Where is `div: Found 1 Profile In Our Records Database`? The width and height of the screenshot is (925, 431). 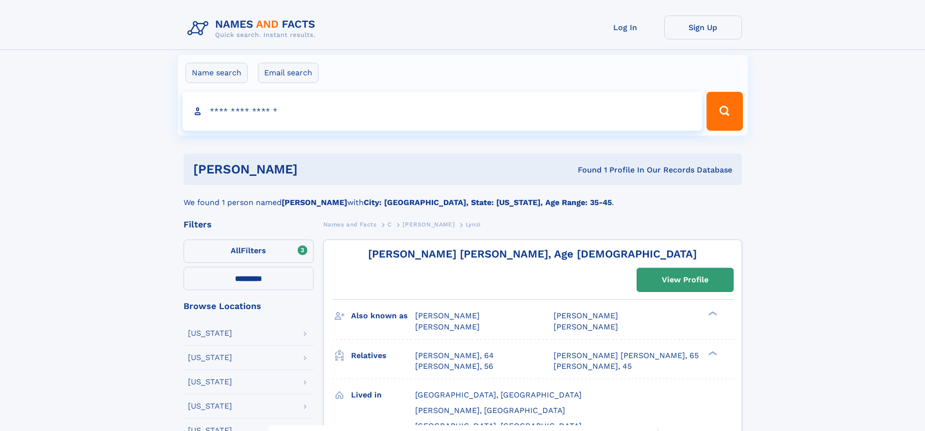 div: Found 1 Profile In Our Records Database is located at coordinates (585, 170).